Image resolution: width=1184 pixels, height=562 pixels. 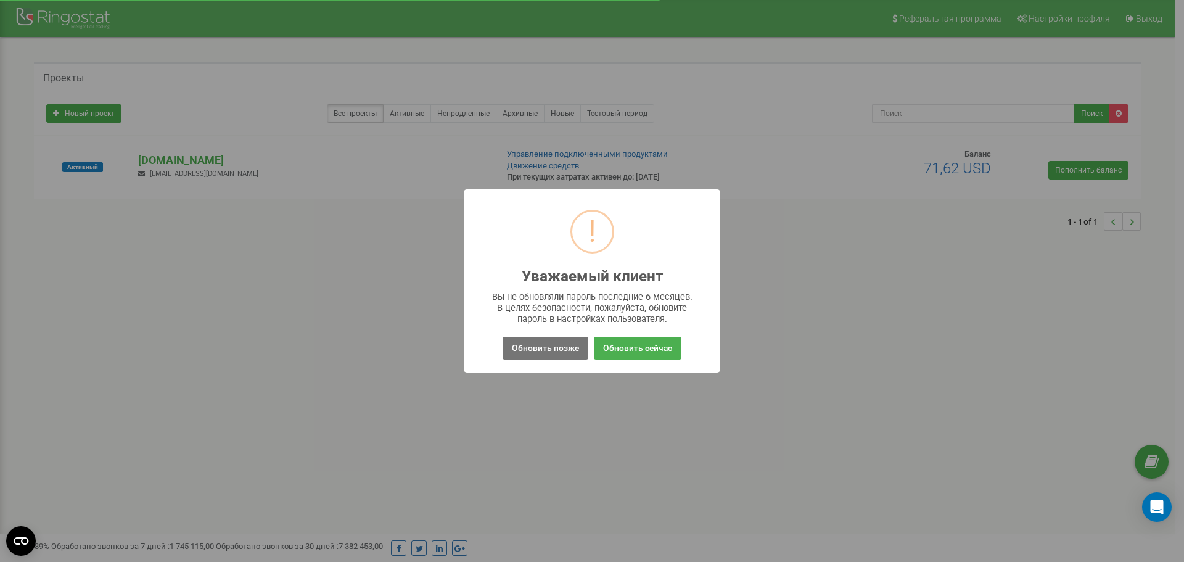 What do you see at coordinates (545, 348) in the screenshot?
I see `button: Обновить позже` at bounding box center [545, 348].